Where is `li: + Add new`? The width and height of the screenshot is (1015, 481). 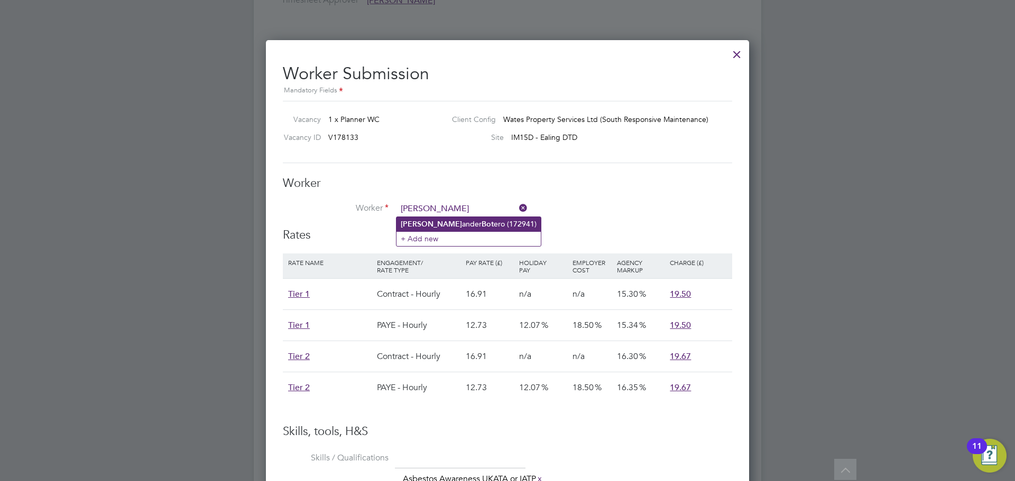
li: + Add new is located at coordinates (468, 238).